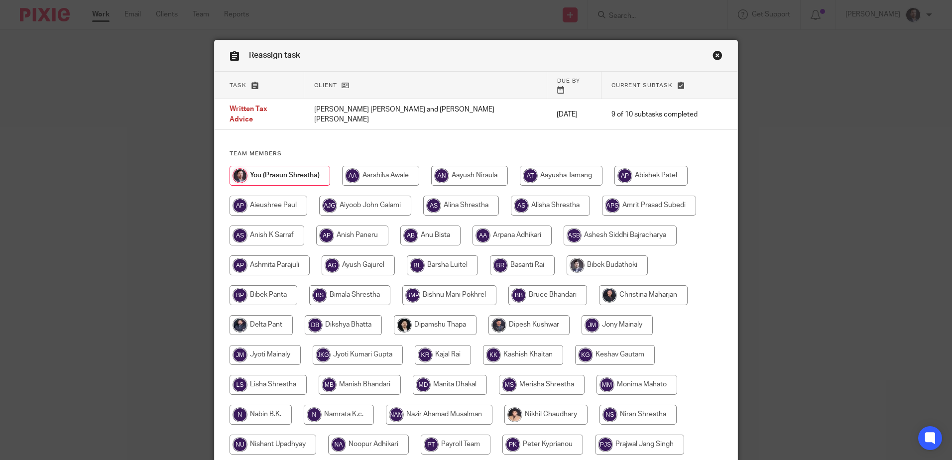 The height and width of the screenshot is (460, 952). Describe the element at coordinates (274, 55) in the screenshot. I see `span: Reassign task` at that location.